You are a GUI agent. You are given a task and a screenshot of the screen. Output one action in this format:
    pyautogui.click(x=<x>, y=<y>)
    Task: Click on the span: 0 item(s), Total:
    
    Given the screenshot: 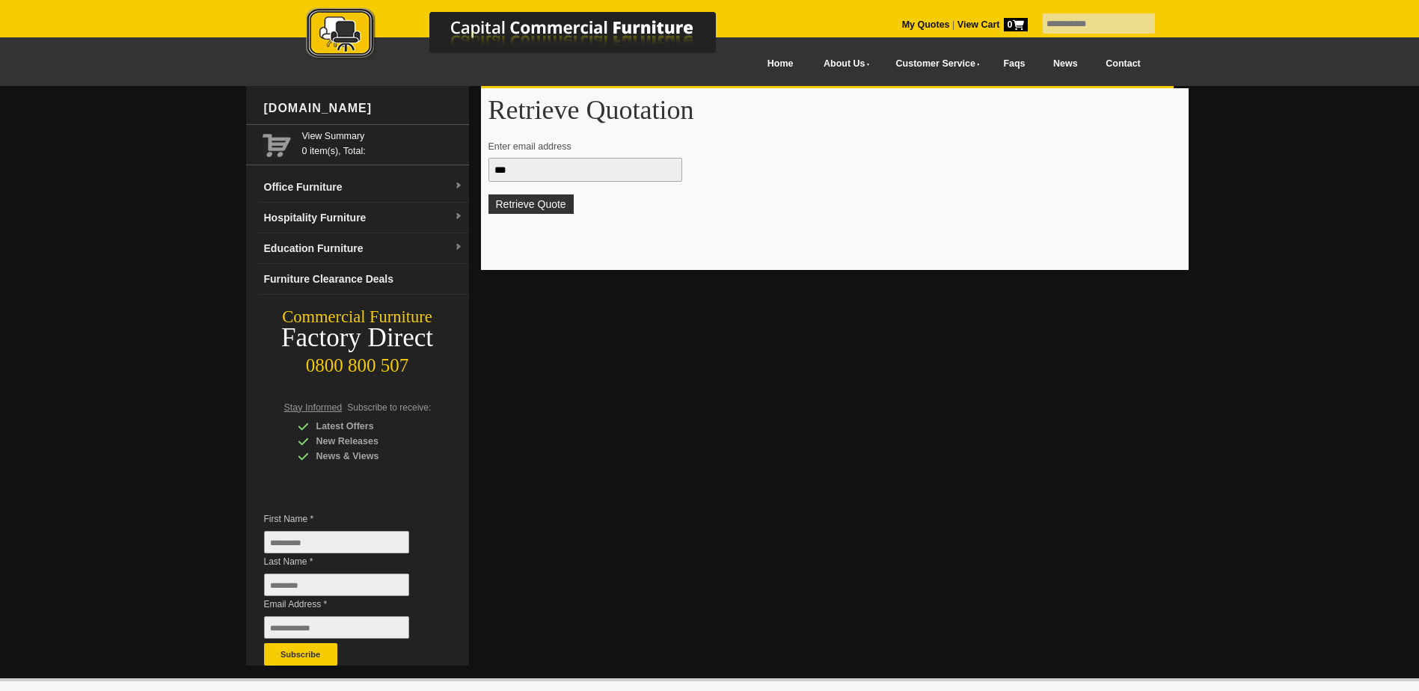 What is the action you would take?
    pyautogui.click(x=382, y=142)
    